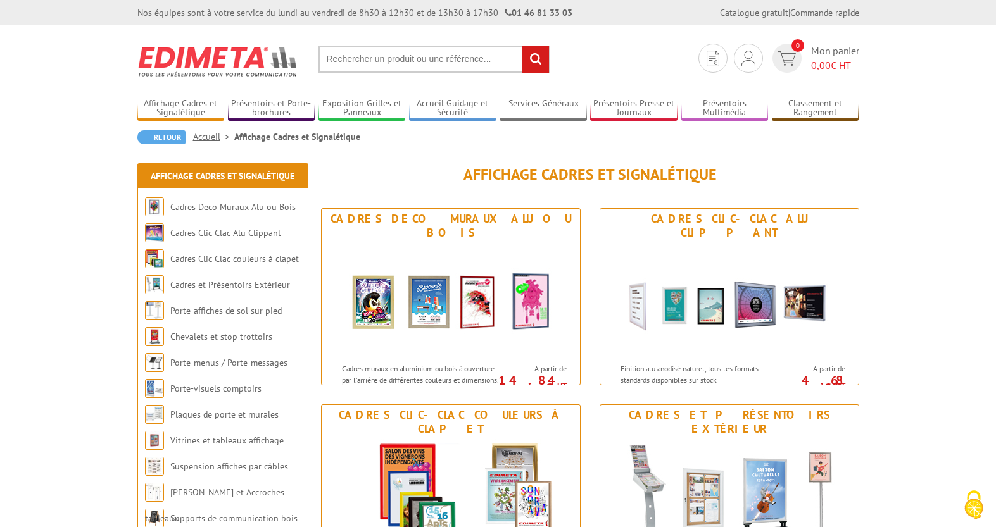  What do you see at coordinates (820, 65) in the screenshot?
I see `span: 0,00` at bounding box center [820, 65].